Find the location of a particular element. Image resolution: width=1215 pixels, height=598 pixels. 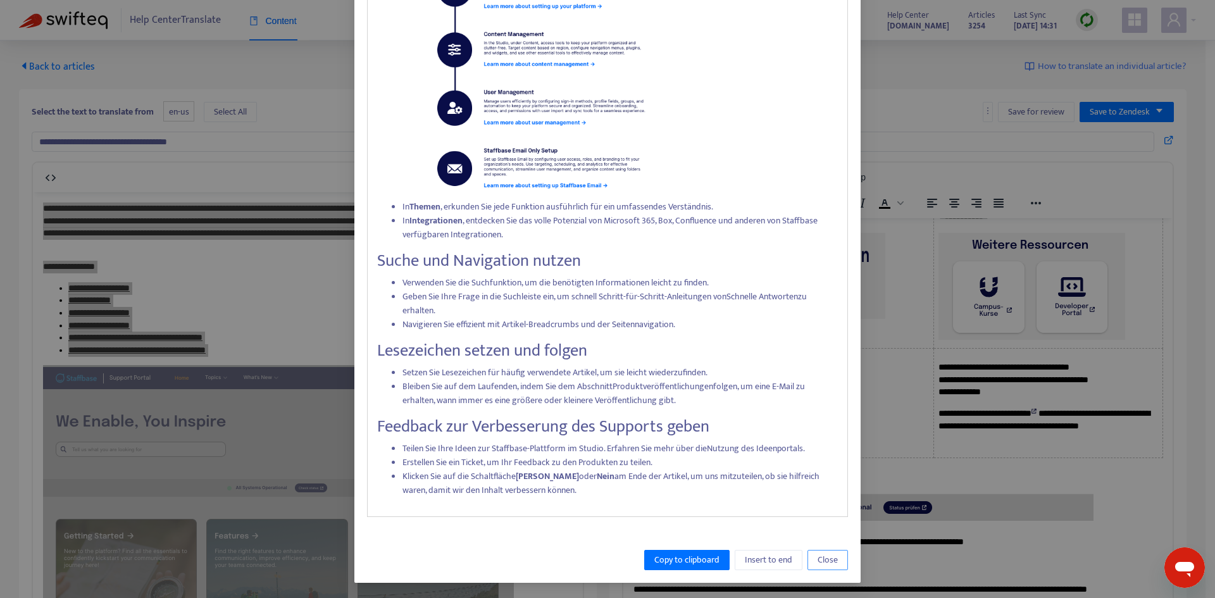

h3: Feedback zur Verbesserung des Supports geben is located at coordinates (608, 427).